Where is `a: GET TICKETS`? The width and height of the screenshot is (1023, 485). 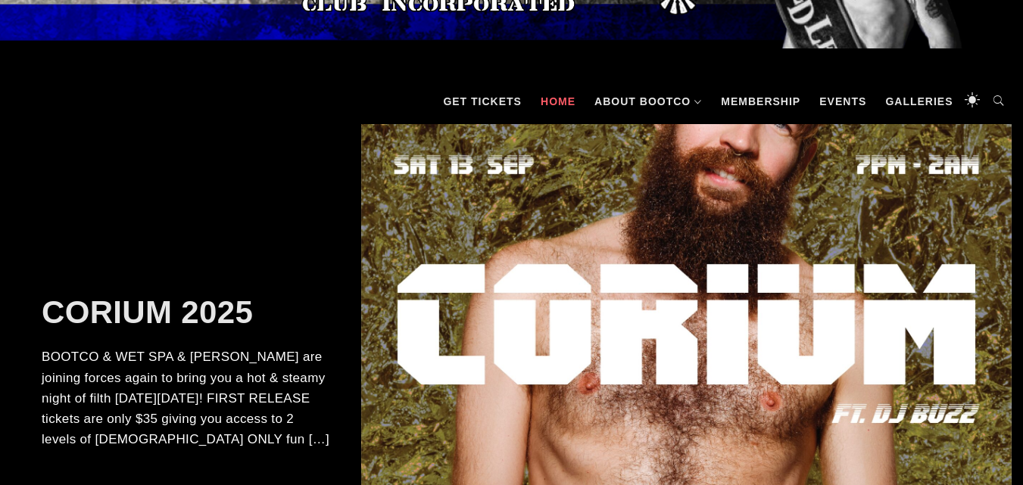 a: GET TICKETS is located at coordinates (482, 101).